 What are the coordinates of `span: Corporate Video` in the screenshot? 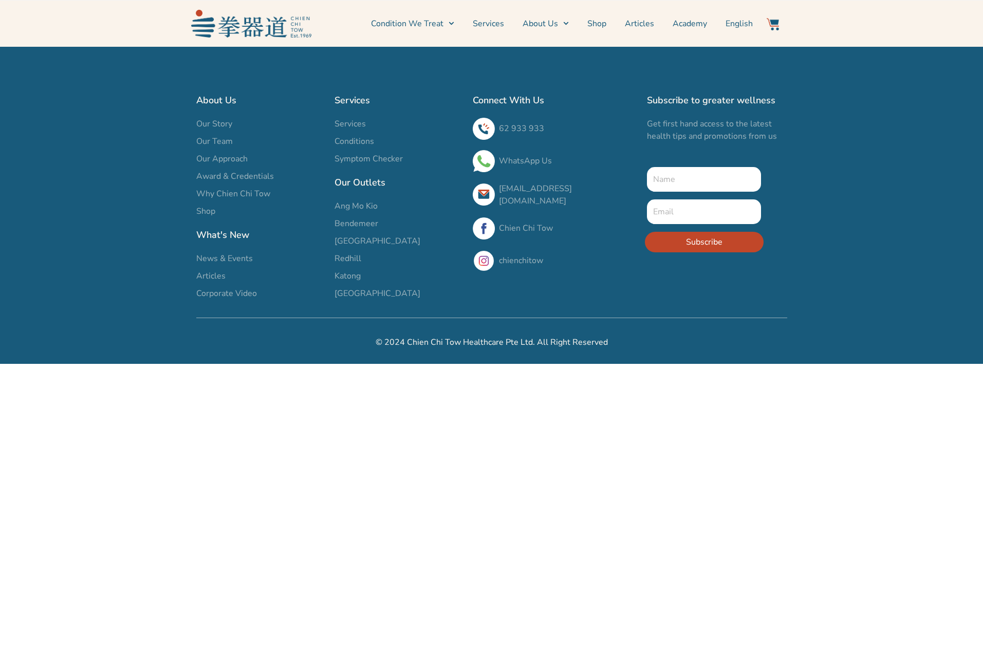 It's located at (227, 294).